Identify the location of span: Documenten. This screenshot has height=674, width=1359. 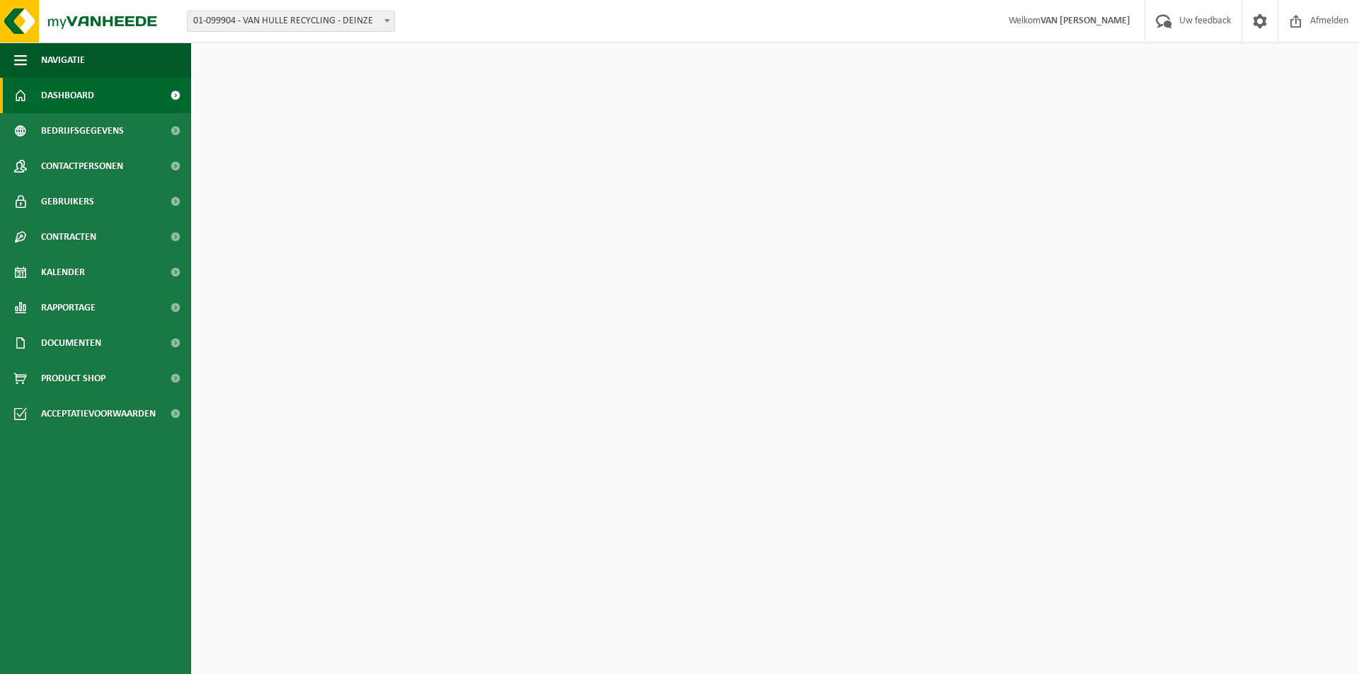
(71, 343).